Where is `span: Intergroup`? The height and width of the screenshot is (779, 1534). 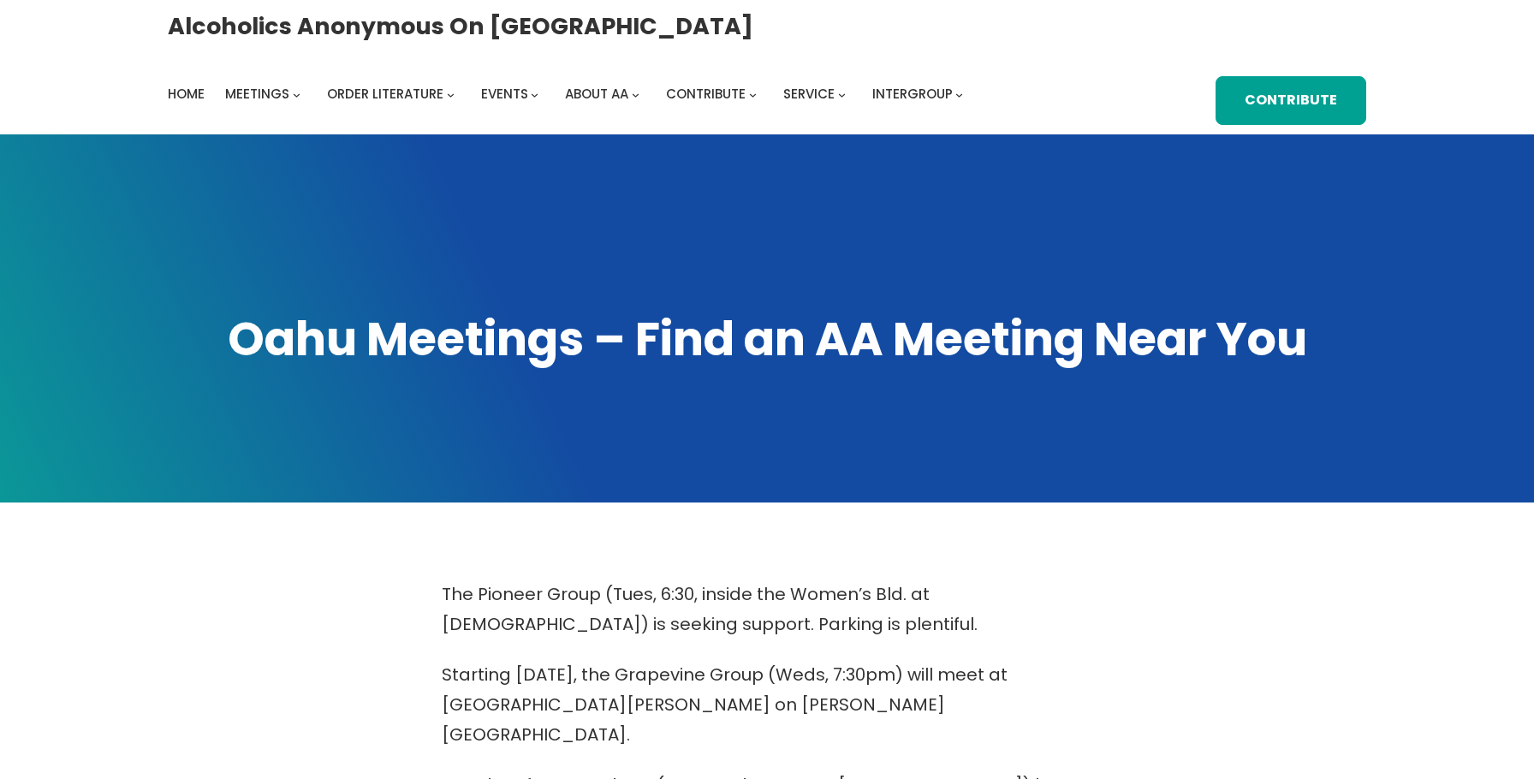
span: Intergroup is located at coordinates (913, 93).